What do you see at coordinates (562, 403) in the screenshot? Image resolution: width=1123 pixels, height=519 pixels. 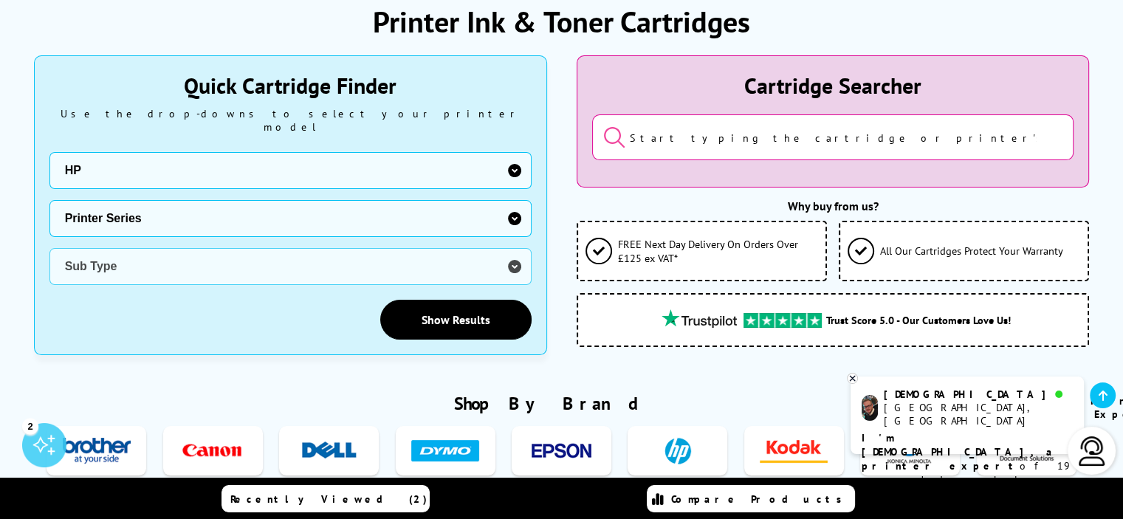 I see `h2: Shop By Brand` at bounding box center [562, 403].